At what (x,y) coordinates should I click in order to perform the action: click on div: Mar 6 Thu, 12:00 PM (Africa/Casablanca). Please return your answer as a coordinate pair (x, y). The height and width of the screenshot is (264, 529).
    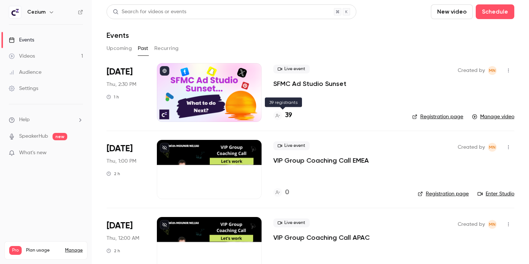
    Looking at the image, I should click on (126, 169).